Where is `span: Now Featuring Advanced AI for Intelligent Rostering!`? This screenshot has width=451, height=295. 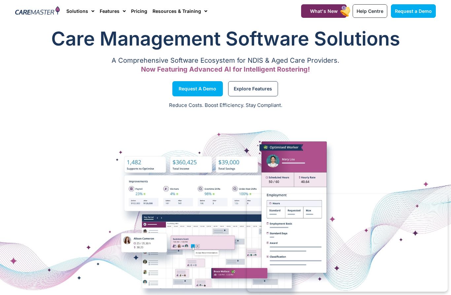
span: Now Featuring Advanced AI for Intelligent Rostering! is located at coordinates (226, 69).